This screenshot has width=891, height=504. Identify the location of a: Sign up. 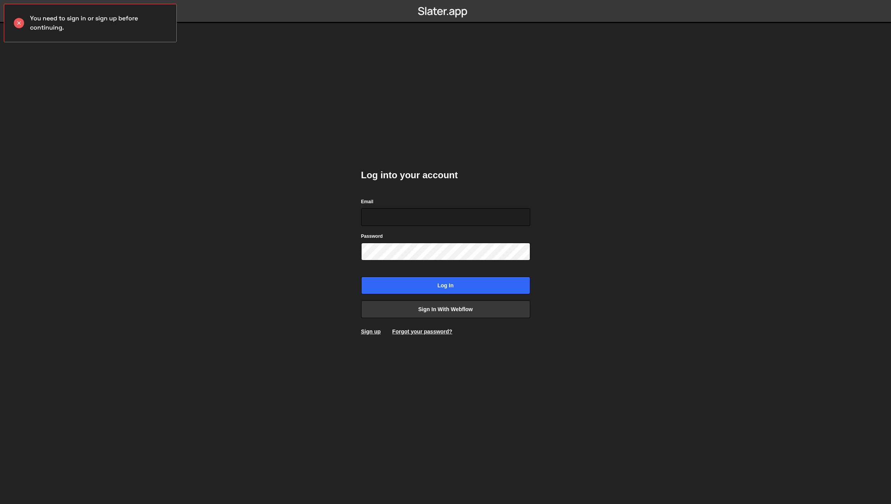
(371, 332).